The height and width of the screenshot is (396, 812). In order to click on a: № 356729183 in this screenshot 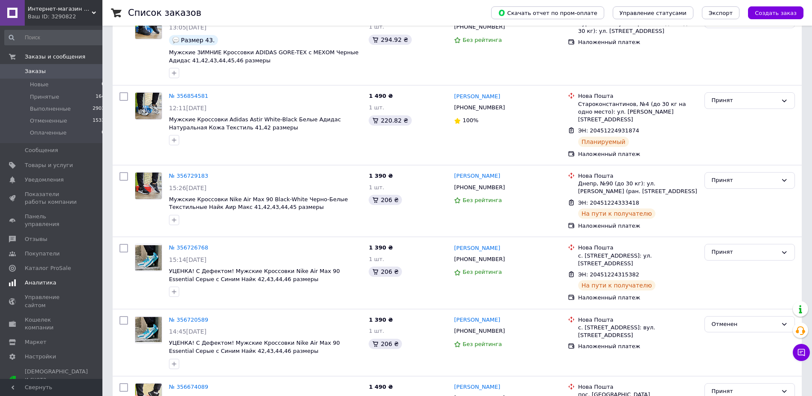, I will do `click(189, 175)`.